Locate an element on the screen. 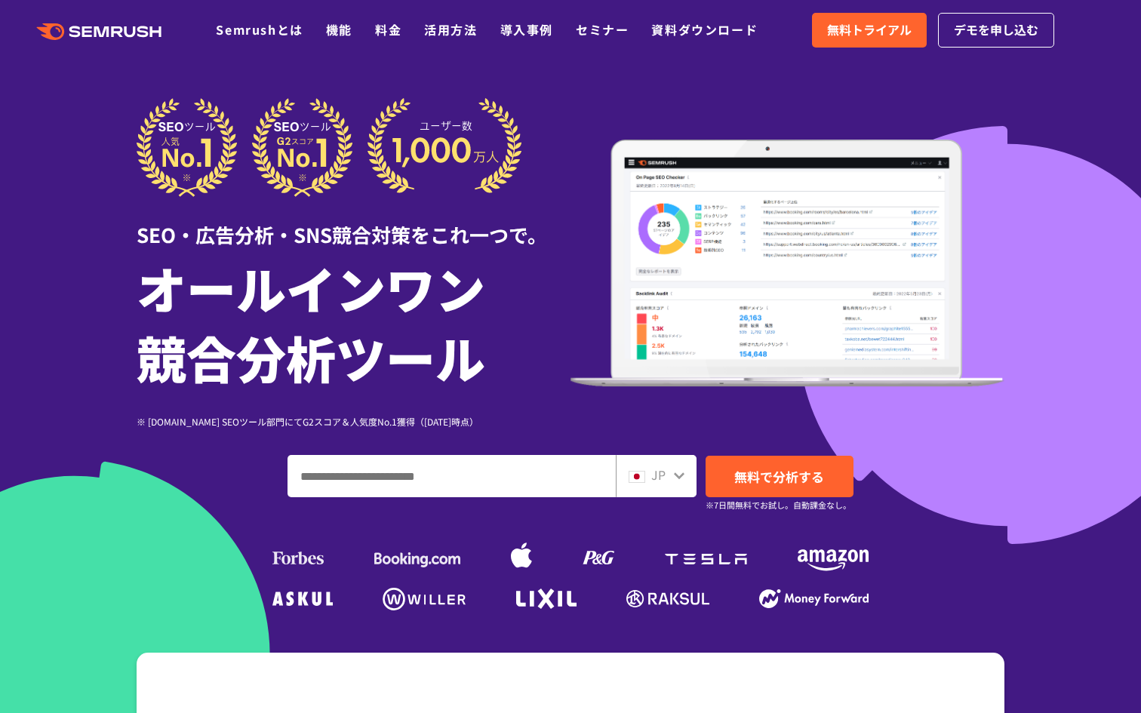 Image resolution: width=1141 pixels, height=713 pixels. a: 機能 is located at coordinates (339, 29).